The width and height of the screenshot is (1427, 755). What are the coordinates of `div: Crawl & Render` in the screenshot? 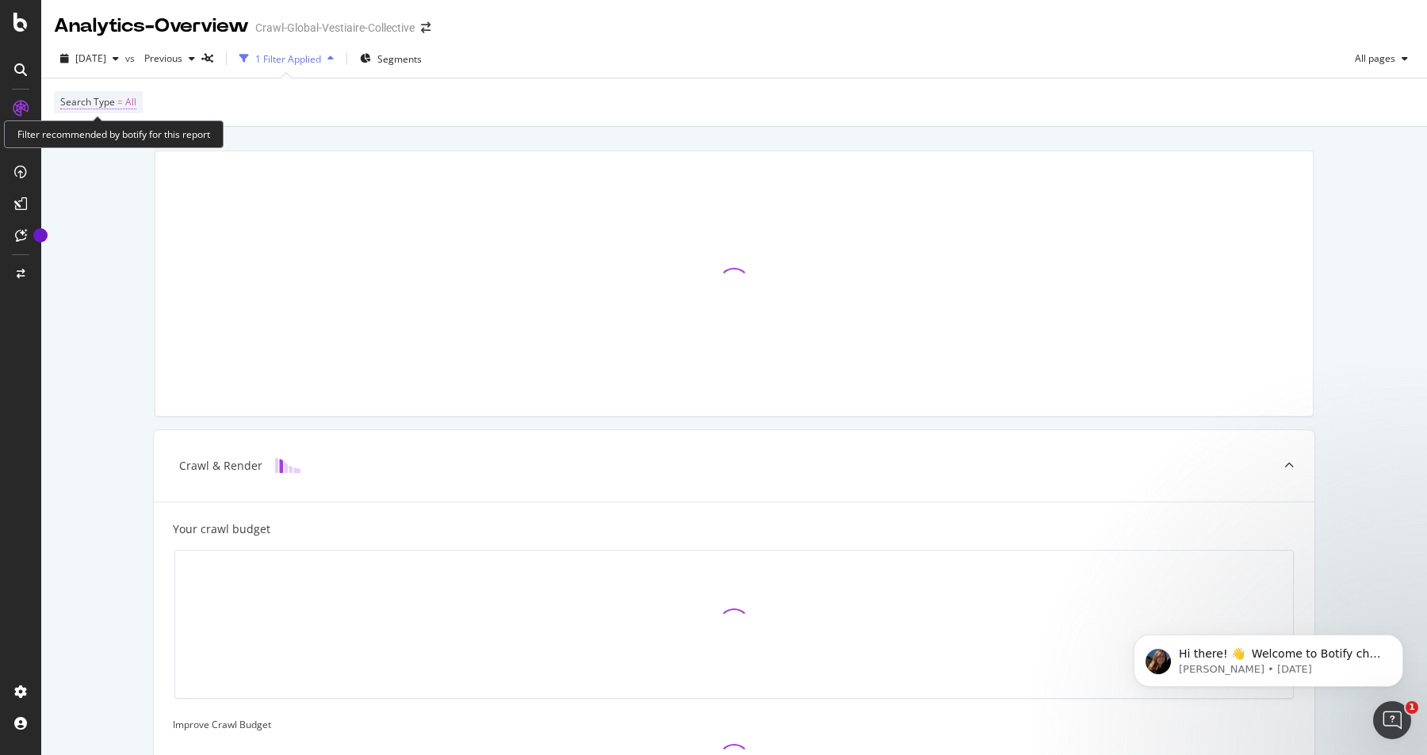 It's located at (220, 466).